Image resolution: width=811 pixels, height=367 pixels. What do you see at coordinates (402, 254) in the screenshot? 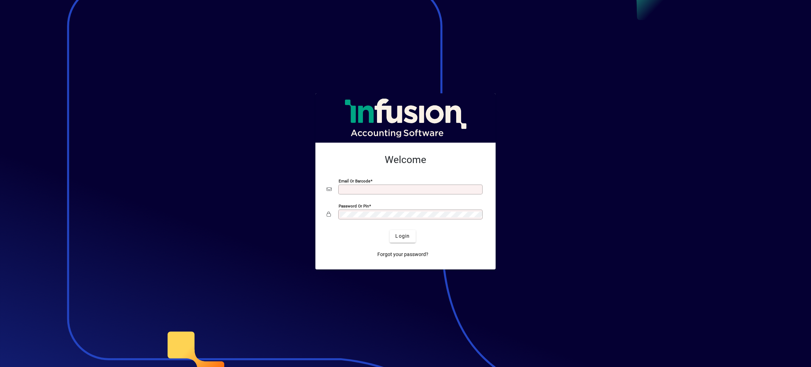
I see `span: Forgot your password?` at bounding box center [402, 254].